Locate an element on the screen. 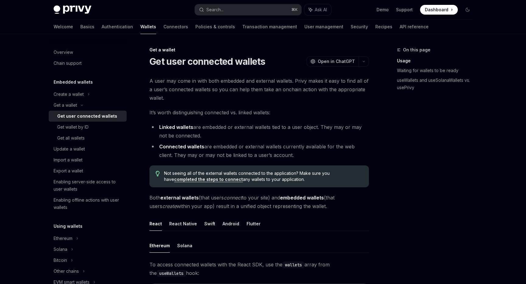  span: Ask AI is located at coordinates (321, 10).